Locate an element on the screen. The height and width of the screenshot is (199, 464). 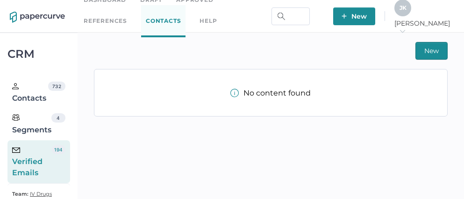
img: person.20a629c4.svg is located at coordinates (15, 86).